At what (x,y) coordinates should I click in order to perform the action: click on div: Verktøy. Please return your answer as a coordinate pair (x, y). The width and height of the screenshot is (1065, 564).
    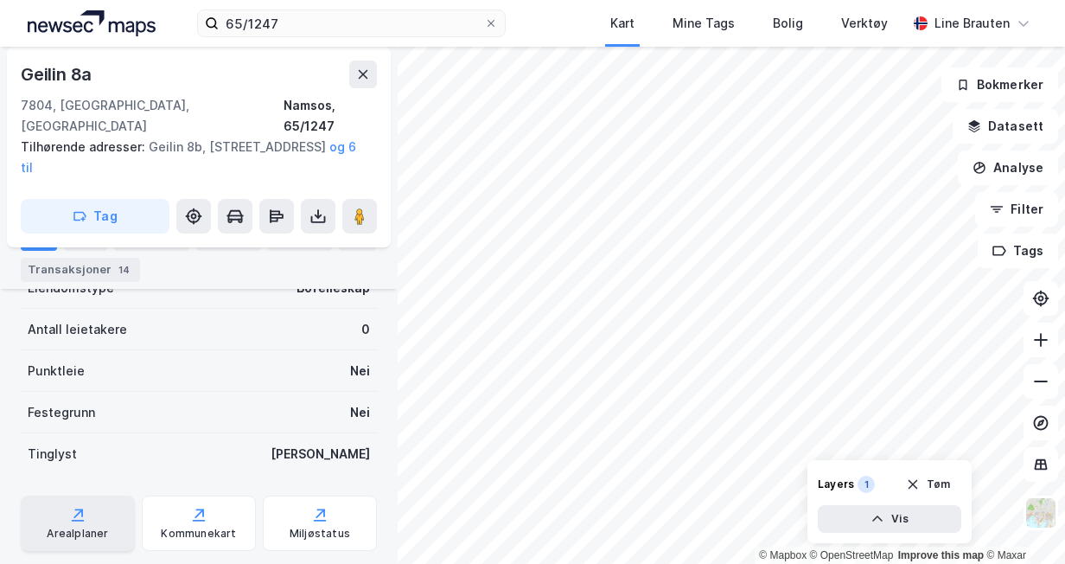
    Looking at the image, I should click on (865, 23).